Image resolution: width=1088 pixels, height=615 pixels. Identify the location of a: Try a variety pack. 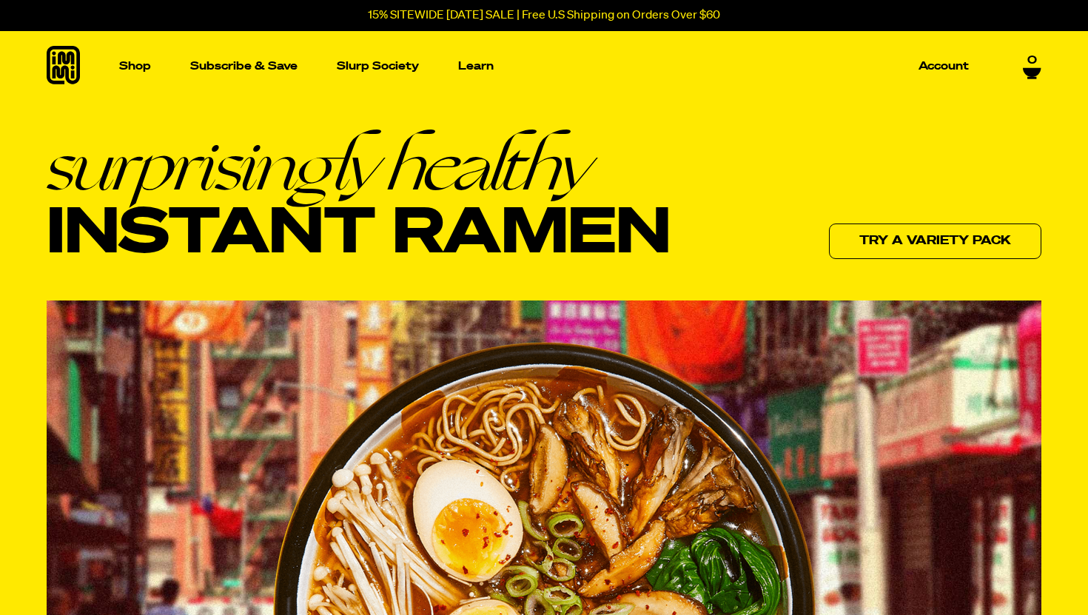
(934, 241).